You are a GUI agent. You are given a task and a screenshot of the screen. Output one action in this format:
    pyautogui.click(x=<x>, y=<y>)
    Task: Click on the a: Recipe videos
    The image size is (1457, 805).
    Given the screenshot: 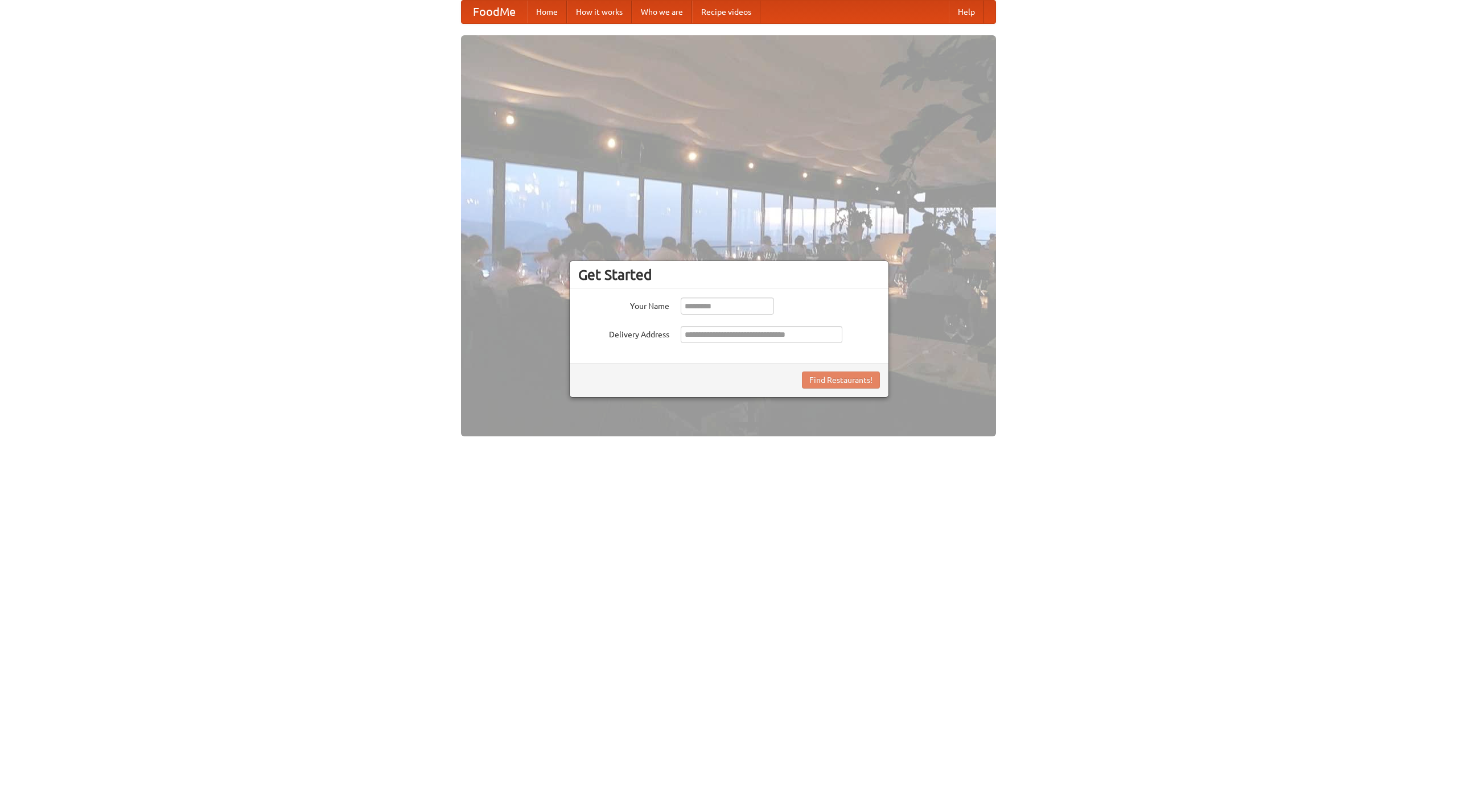 What is the action you would take?
    pyautogui.click(x=726, y=12)
    